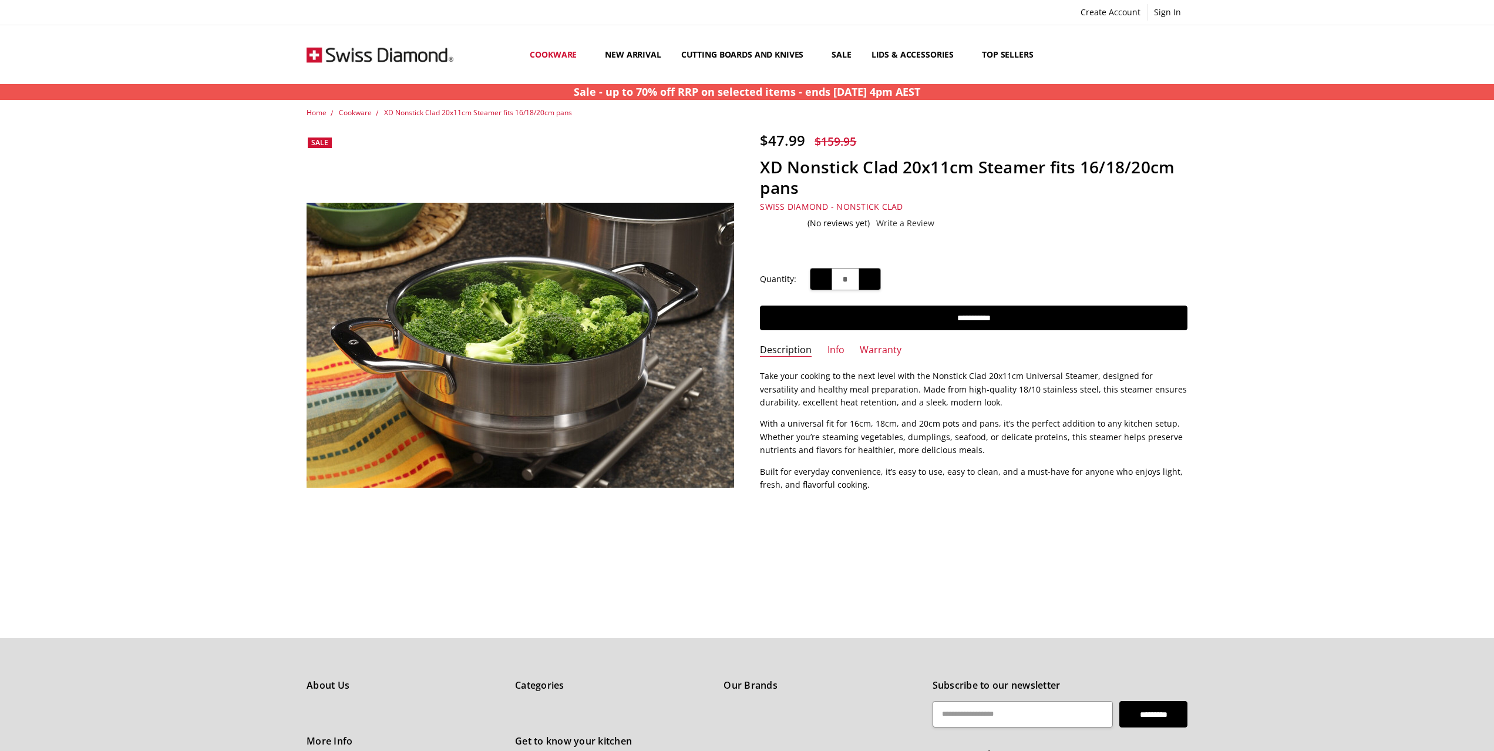 This screenshot has height=751, width=1494. Describe the element at coordinates (974, 478) in the screenshot. I see `p: Built for everyday convenience, it’s easy to use, easy to clean, and a must-have for anyone who e...` at that location.